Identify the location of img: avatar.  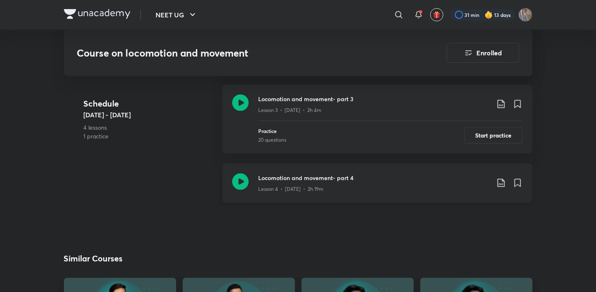
(437, 15).